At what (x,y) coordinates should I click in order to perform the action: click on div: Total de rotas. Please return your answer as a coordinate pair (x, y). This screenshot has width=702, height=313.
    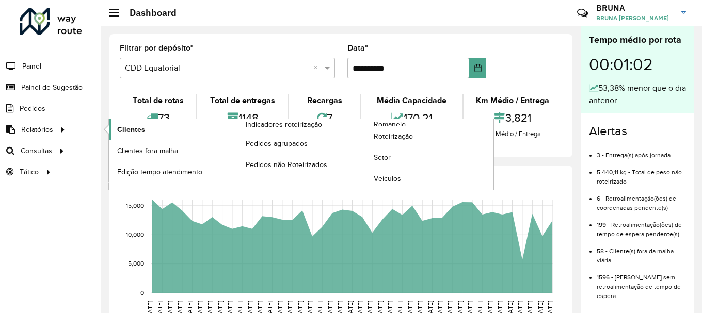
    Looking at the image, I should click on (158, 101).